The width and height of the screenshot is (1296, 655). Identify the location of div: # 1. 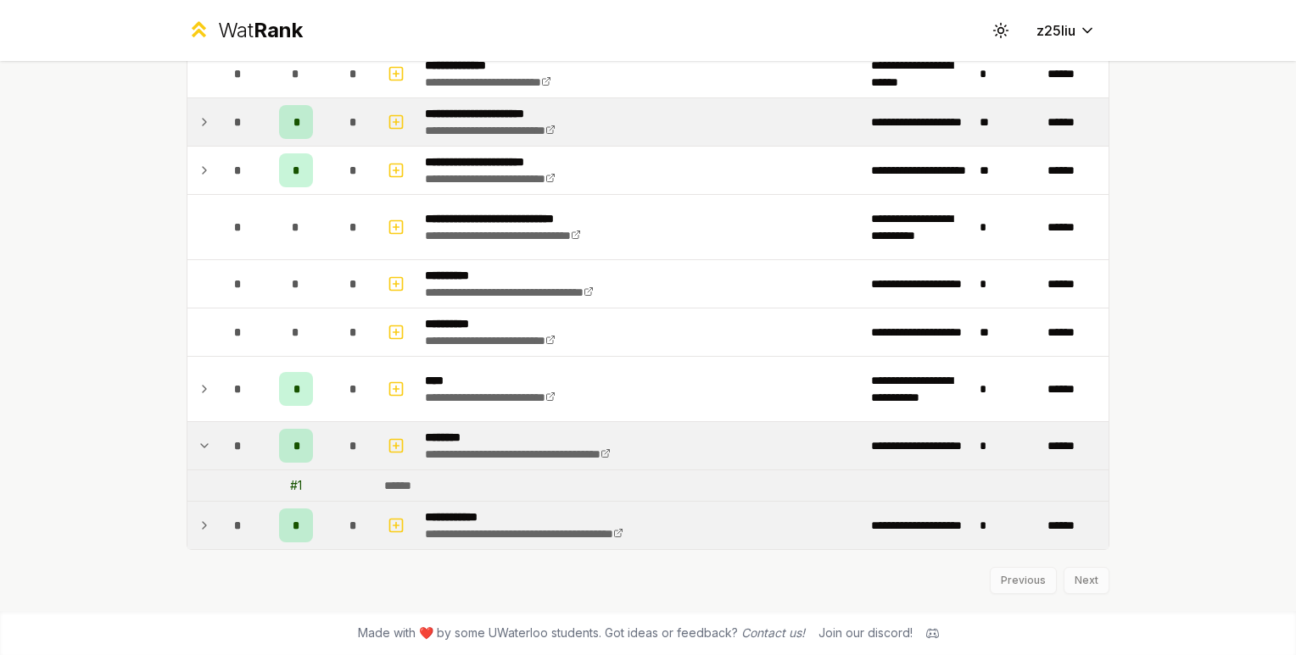
(296, 486).